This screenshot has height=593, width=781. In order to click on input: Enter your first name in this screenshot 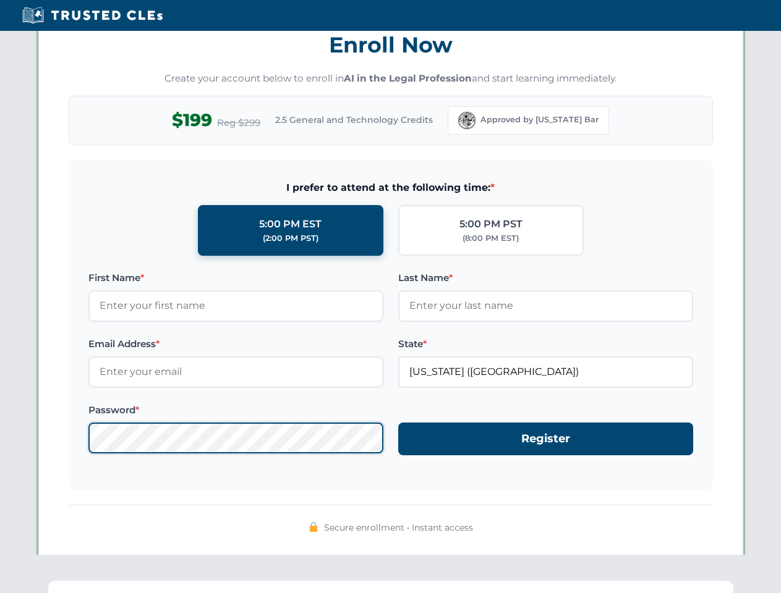, I will do `click(235, 306)`.